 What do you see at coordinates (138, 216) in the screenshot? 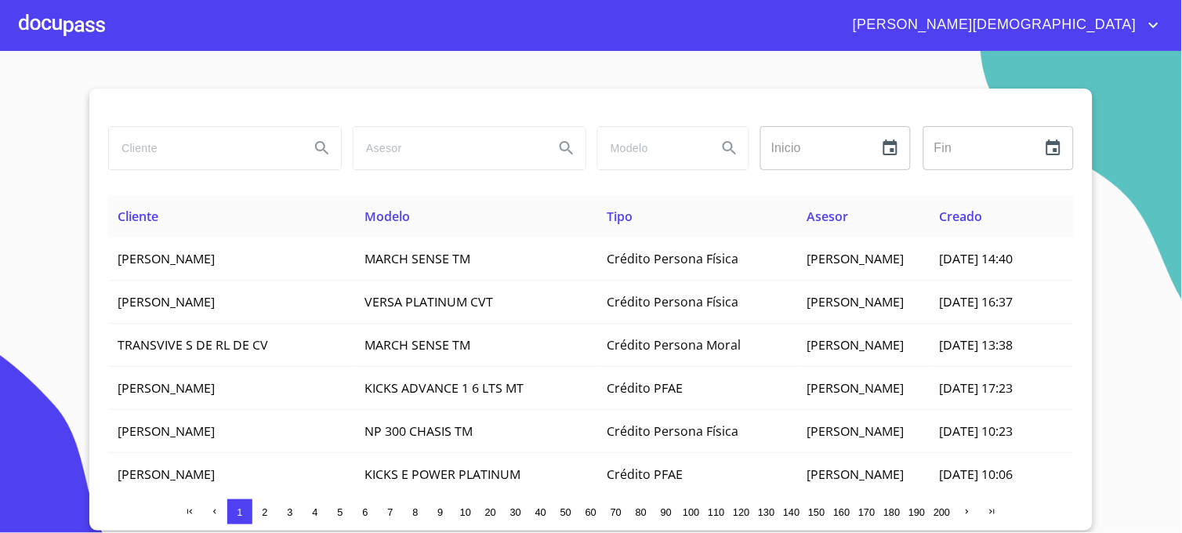
I see `span: Cliente` at bounding box center [138, 216].